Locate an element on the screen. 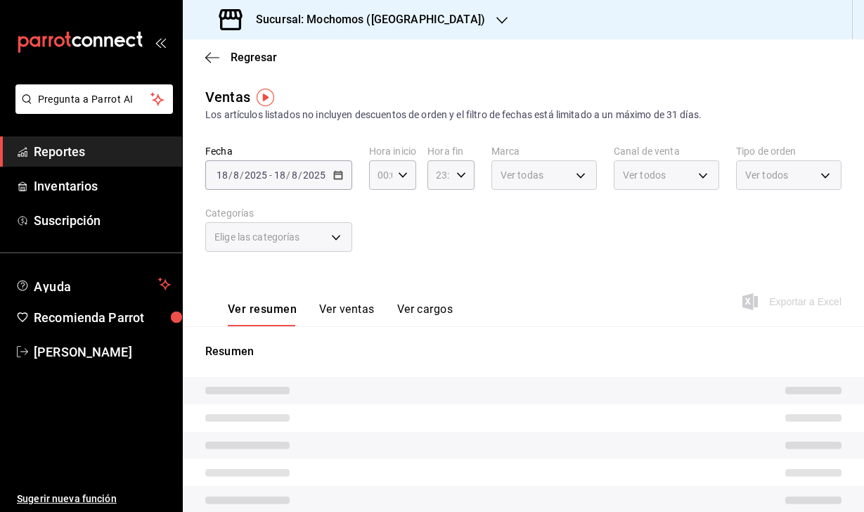 Image resolution: width=864 pixels, height=512 pixels. label: Marca is located at coordinates (544, 151).